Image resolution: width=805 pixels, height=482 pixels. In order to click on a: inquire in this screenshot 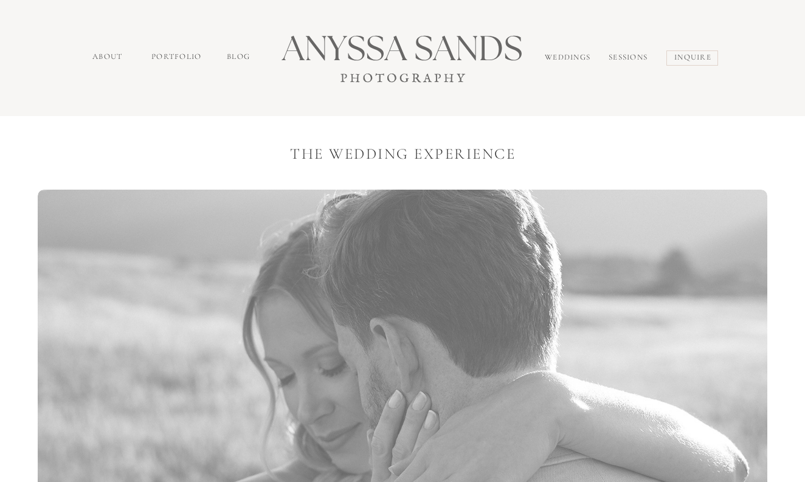, I will do `click(694, 58)`.